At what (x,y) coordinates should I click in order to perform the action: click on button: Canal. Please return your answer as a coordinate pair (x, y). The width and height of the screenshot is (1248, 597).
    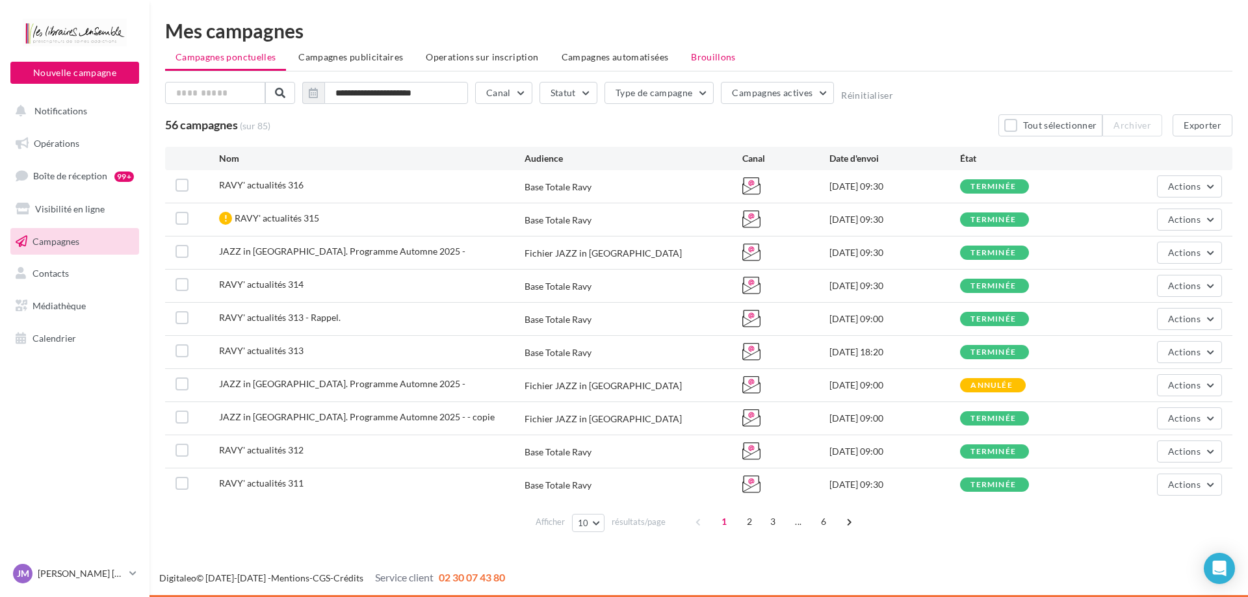
    Looking at the image, I should click on (504, 93).